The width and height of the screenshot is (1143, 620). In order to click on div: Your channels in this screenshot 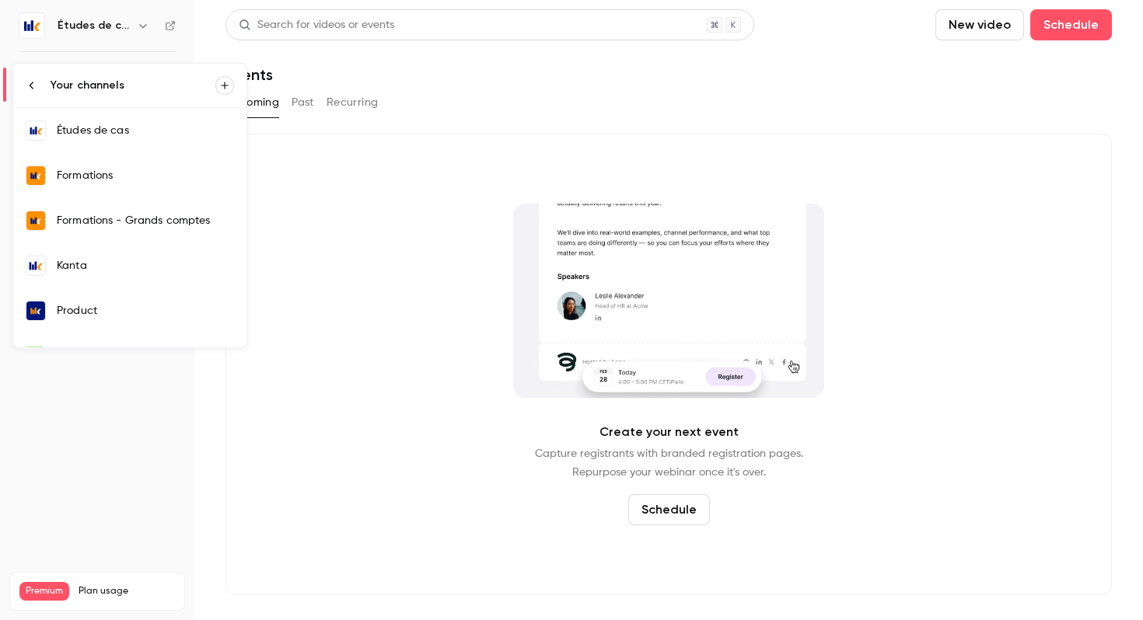, I will do `click(133, 85)`.